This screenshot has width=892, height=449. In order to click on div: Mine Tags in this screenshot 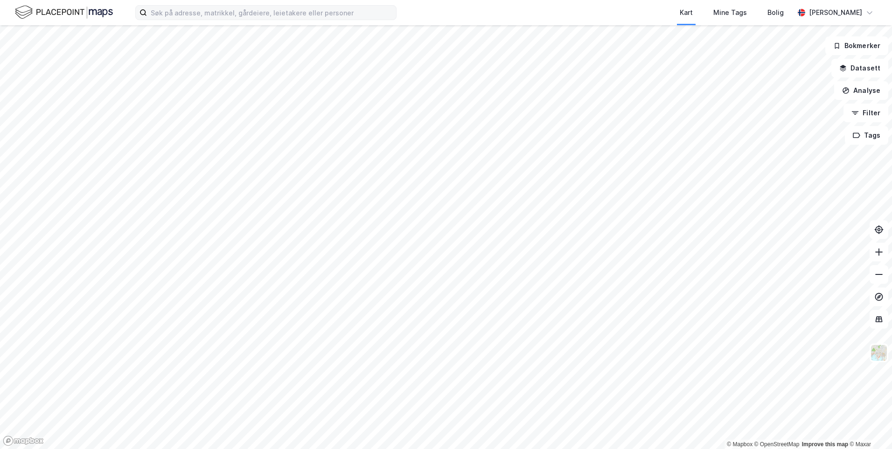, I will do `click(730, 13)`.